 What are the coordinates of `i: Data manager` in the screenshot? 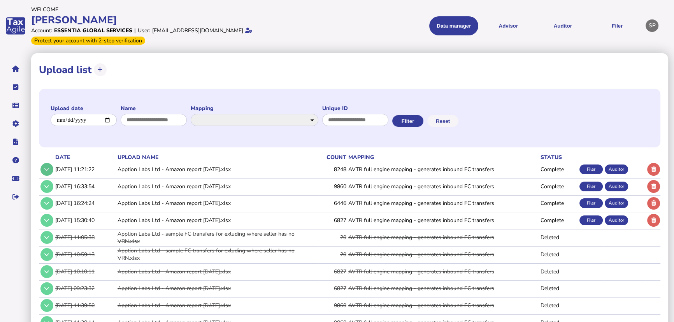 It's located at (16, 105).